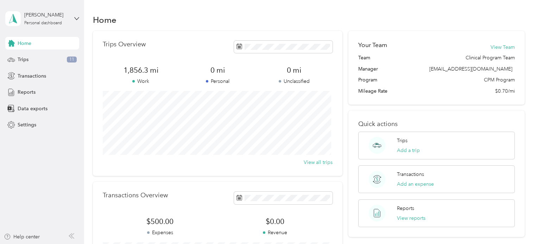 The height and width of the screenshot is (244, 537). What do you see at coordinates (402, 141) in the screenshot?
I see `p: Trips` at bounding box center [402, 141].